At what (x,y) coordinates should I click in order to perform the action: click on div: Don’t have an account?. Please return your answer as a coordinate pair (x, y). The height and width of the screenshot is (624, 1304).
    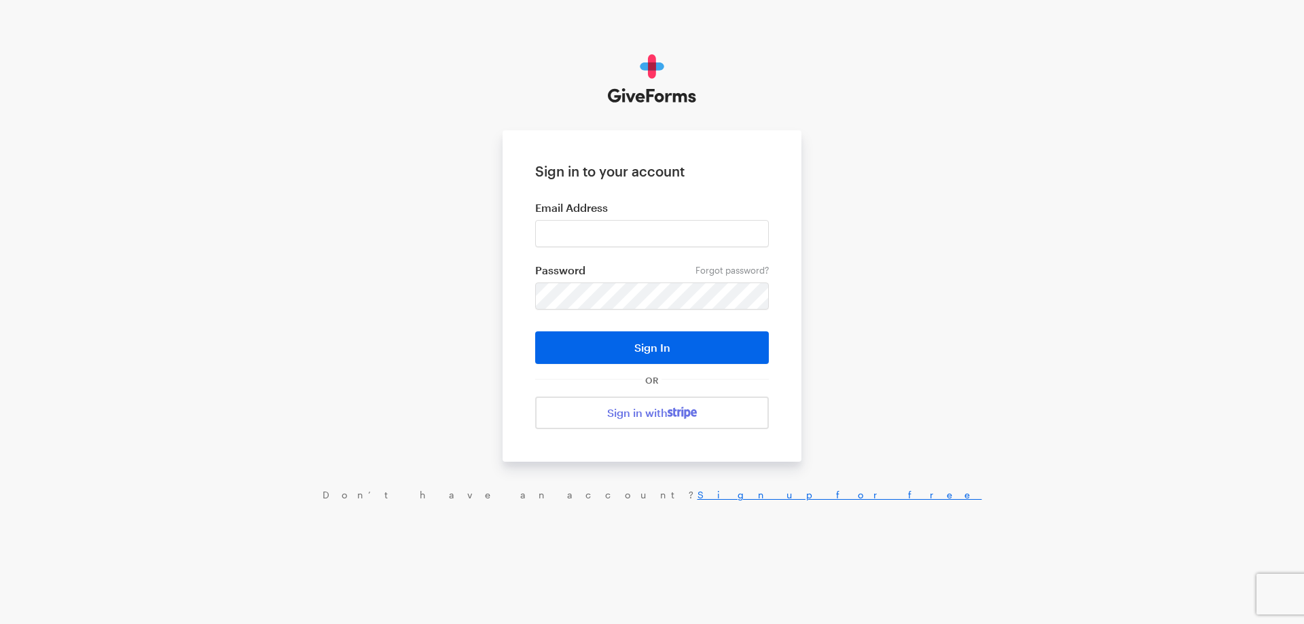
    Looking at the image, I should click on (652, 495).